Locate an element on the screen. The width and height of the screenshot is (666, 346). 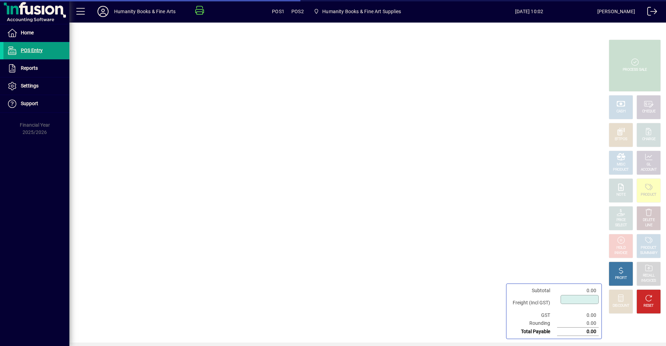
a: Logout is located at coordinates (649, 12).